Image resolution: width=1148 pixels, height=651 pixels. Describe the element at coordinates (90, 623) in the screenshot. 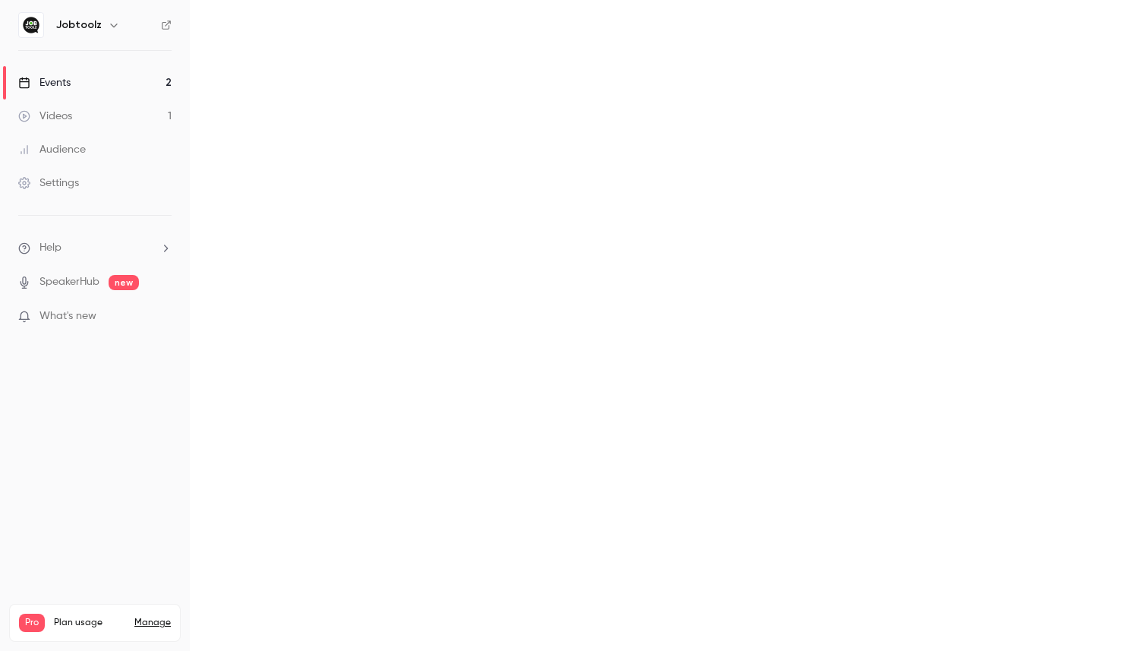

I see `span: Plan usage` at that location.